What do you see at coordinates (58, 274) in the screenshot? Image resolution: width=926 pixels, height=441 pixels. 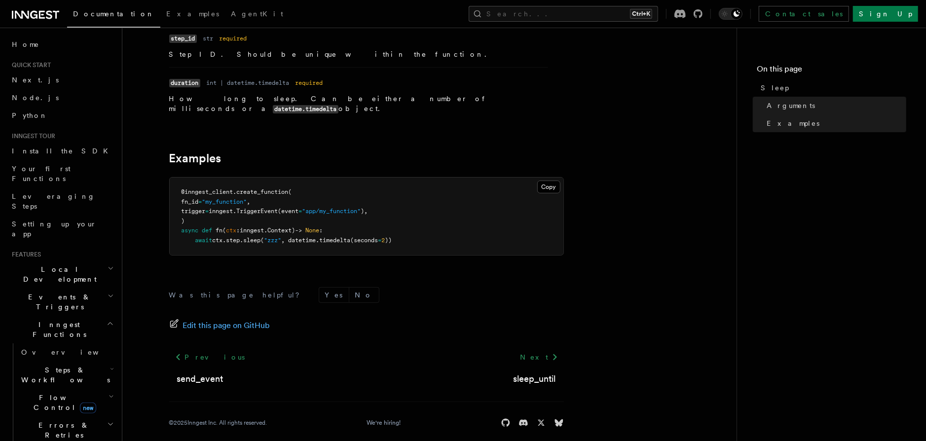 I see `span: Local Development` at bounding box center [58, 274].